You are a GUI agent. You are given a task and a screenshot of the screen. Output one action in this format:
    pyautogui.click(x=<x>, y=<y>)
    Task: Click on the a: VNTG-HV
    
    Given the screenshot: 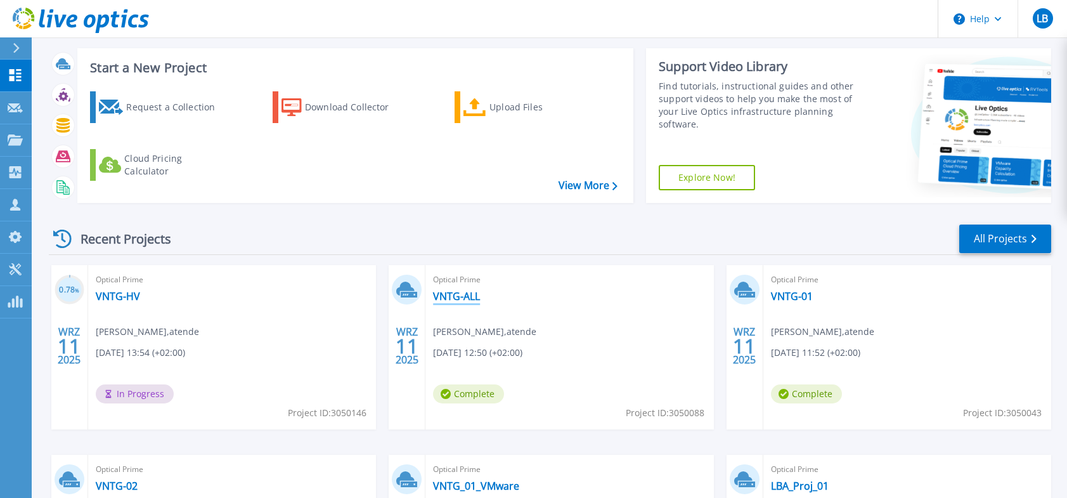 What is the action you would take?
    pyautogui.click(x=118, y=296)
    